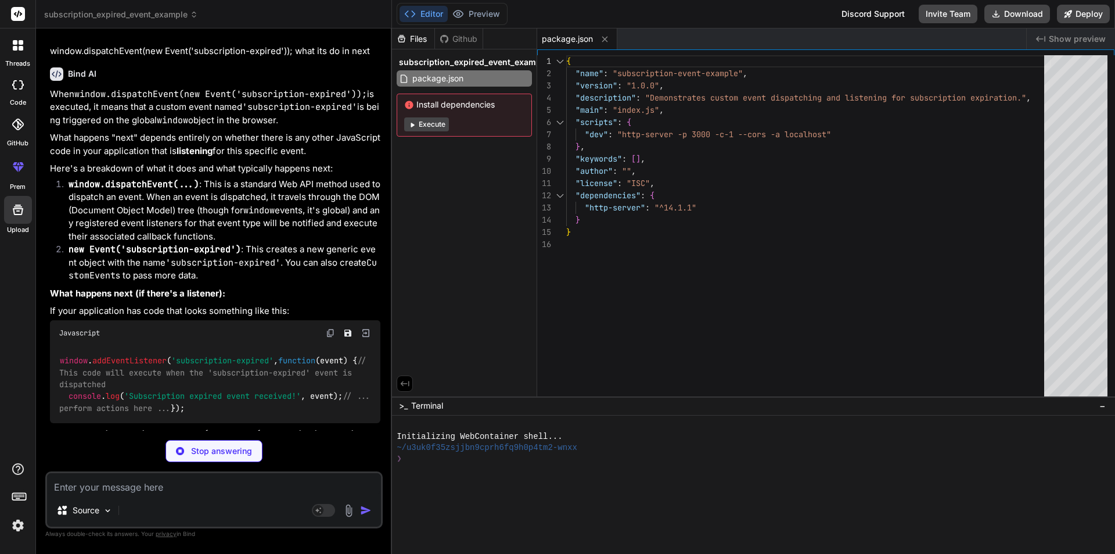 This screenshot has width=1115, height=554. Describe the element at coordinates (476, 14) in the screenshot. I see `button: Preview` at that location.